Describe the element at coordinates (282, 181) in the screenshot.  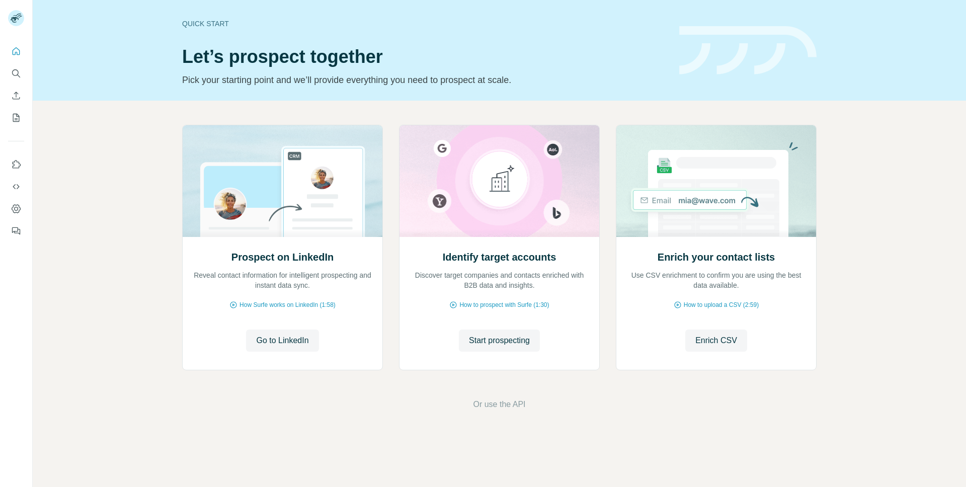
I see `img: Prospect on LinkedIn` at that location.